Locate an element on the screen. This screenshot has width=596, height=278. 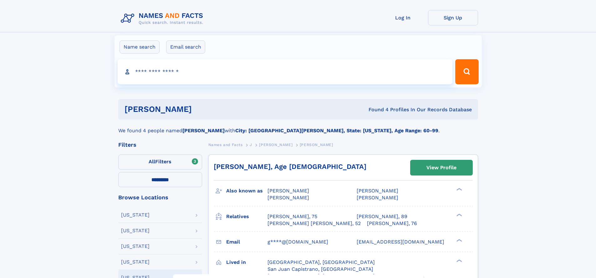
label: Filters is located at coordinates (160, 162).